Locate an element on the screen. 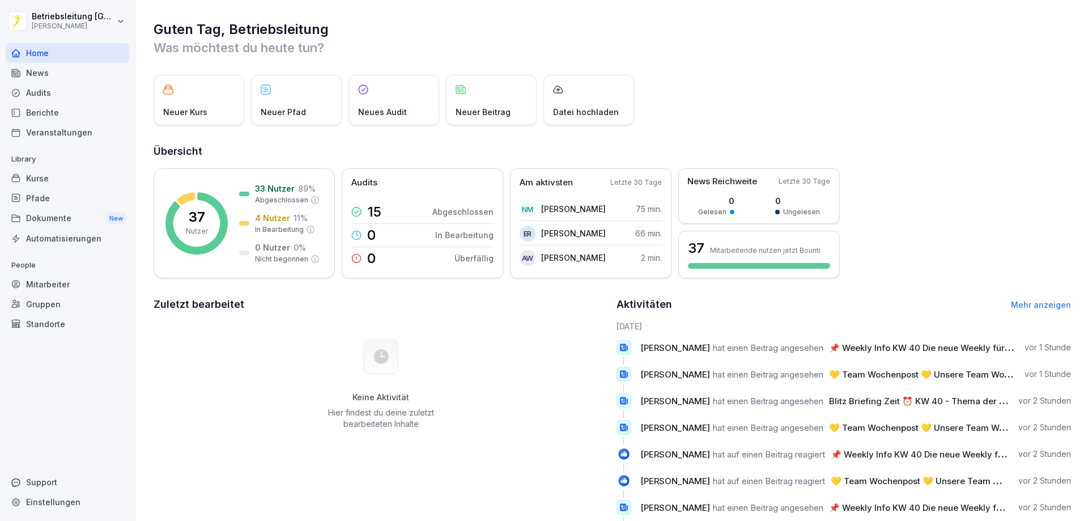 The height and width of the screenshot is (521, 1088). div: ER is located at coordinates (528, 234).